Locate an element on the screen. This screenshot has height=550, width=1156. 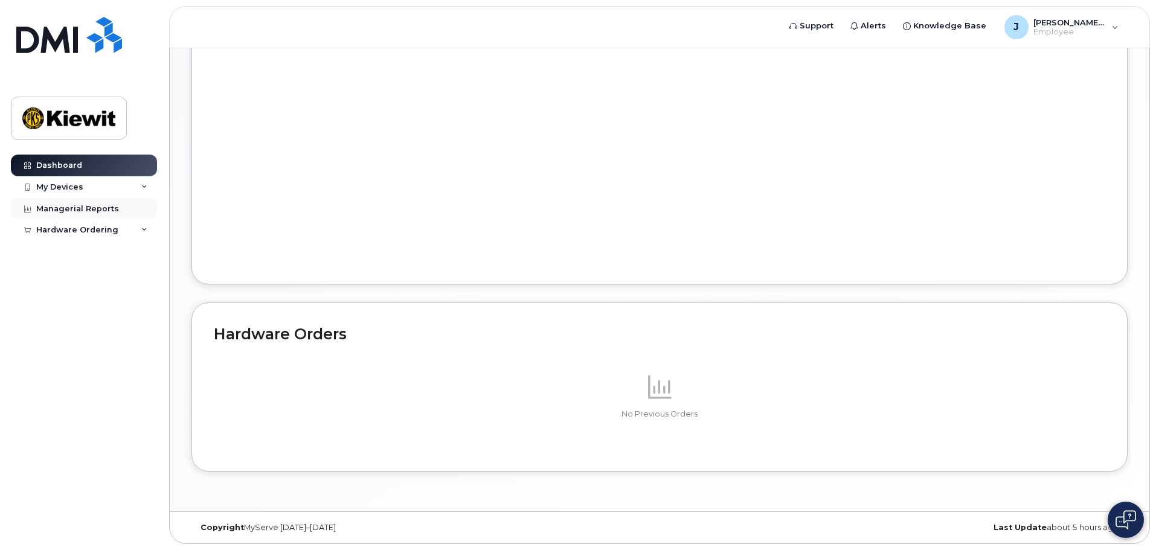
strong: Last Update is located at coordinates (1020, 527).